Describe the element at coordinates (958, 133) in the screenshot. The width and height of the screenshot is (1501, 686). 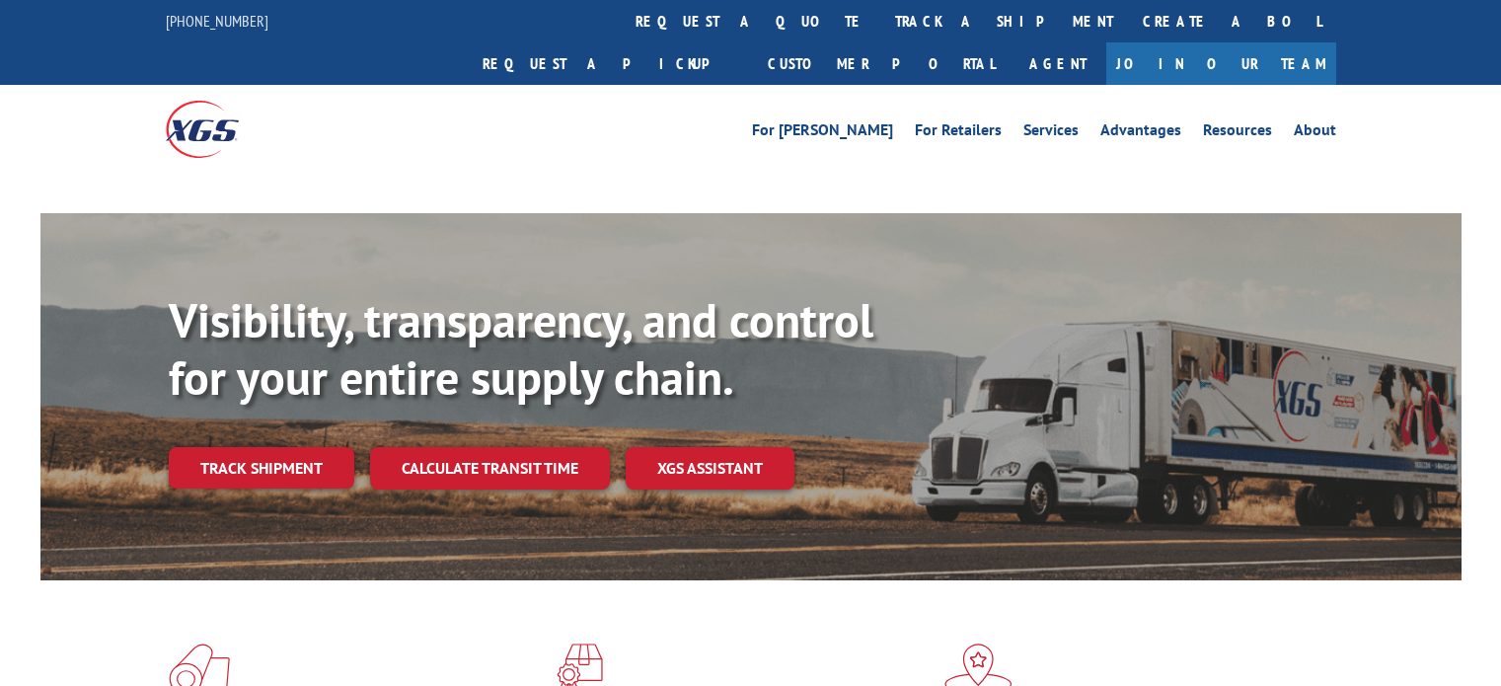
I see `a: For Retailers` at that location.